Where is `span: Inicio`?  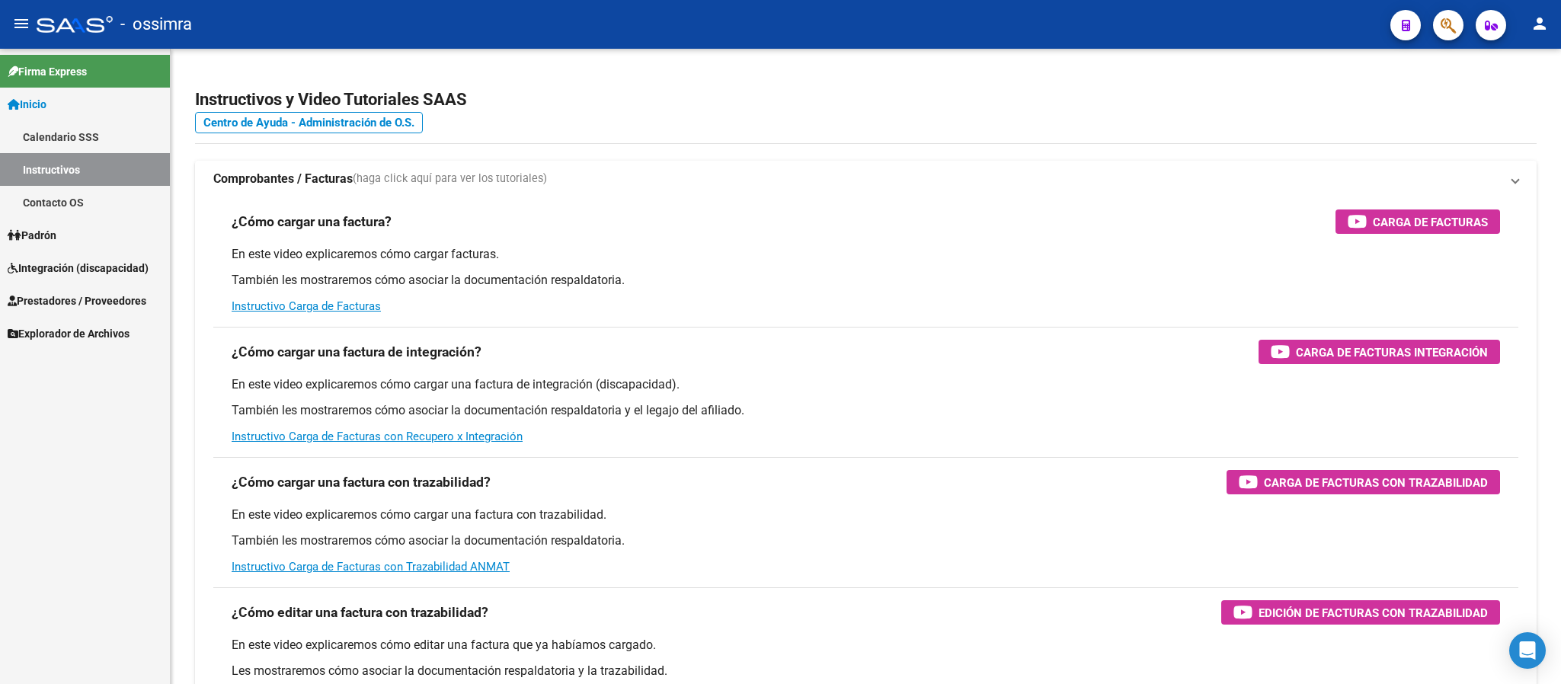
span: Inicio is located at coordinates (27, 104).